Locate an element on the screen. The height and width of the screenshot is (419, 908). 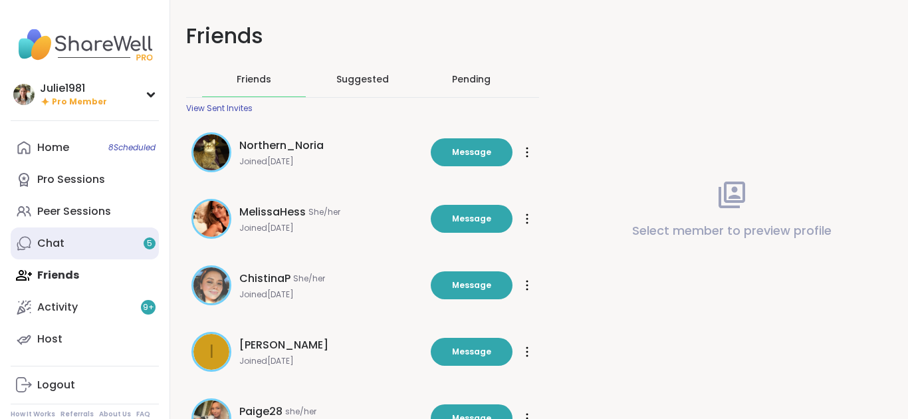
a: Referrals is located at coordinates (77, 414).